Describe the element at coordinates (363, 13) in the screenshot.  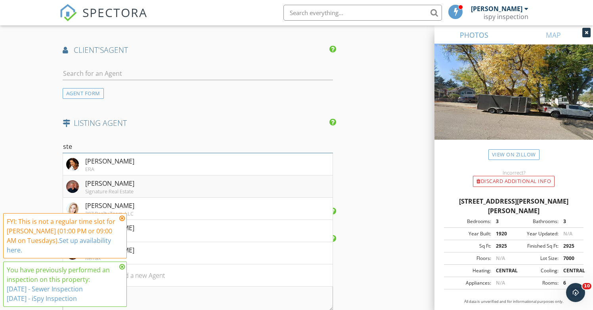
I see `input: Search everything...` at that location.